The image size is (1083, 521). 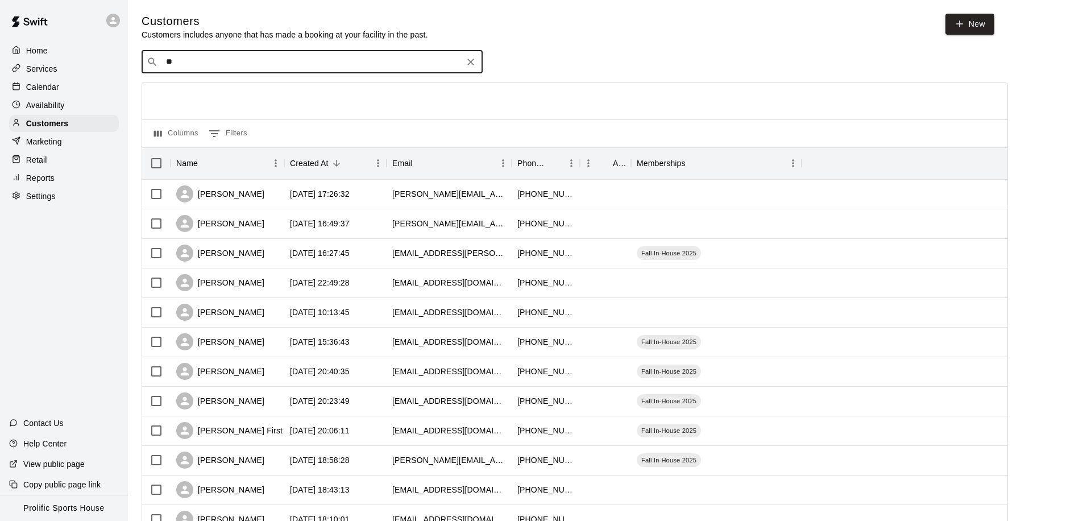 What do you see at coordinates (449, 460) in the screenshot?
I see `div: alexis.ward@live.com` at bounding box center [449, 460].